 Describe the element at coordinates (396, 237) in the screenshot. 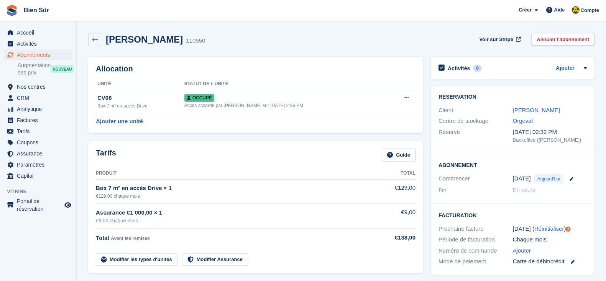

I see `div: €138,00` at that location.